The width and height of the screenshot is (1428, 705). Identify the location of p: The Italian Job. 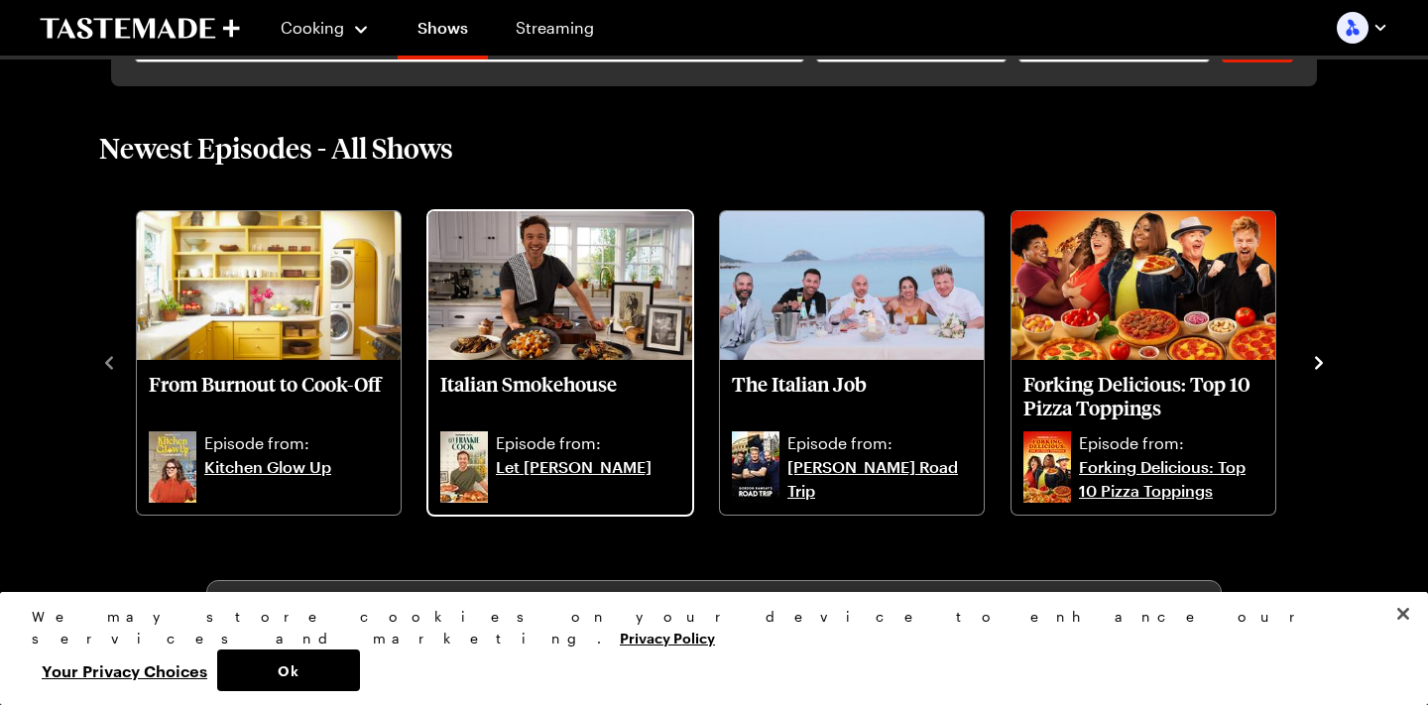
(852, 396).